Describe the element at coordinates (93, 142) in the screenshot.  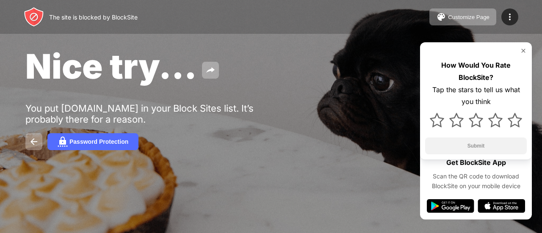
I see `button: Password Protection` at that location.